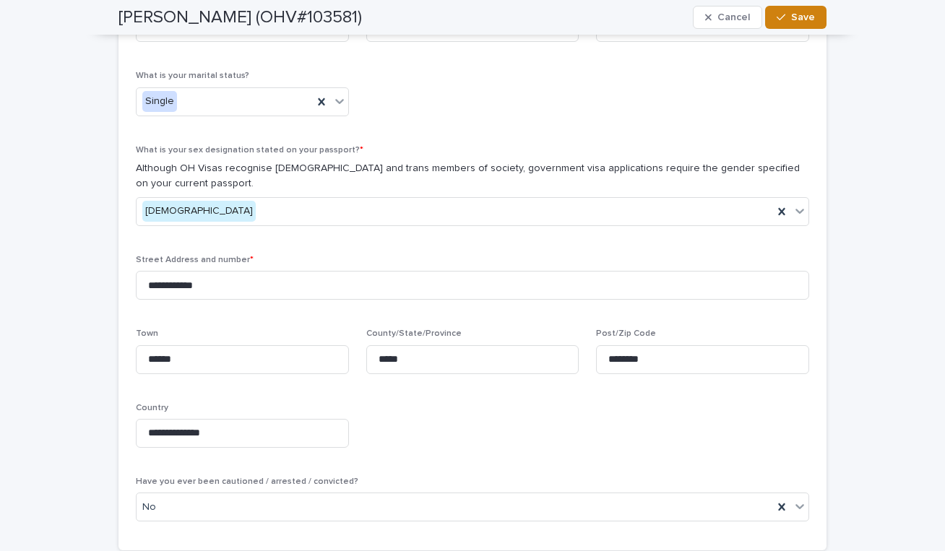  What do you see at coordinates (160, 101) in the screenshot?
I see `div: Single` at bounding box center [160, 101].